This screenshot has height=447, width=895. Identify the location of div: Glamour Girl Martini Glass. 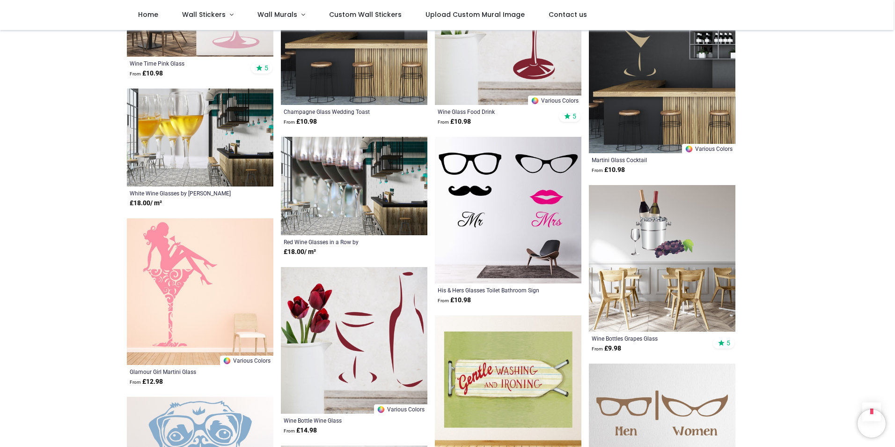
(186, 371).